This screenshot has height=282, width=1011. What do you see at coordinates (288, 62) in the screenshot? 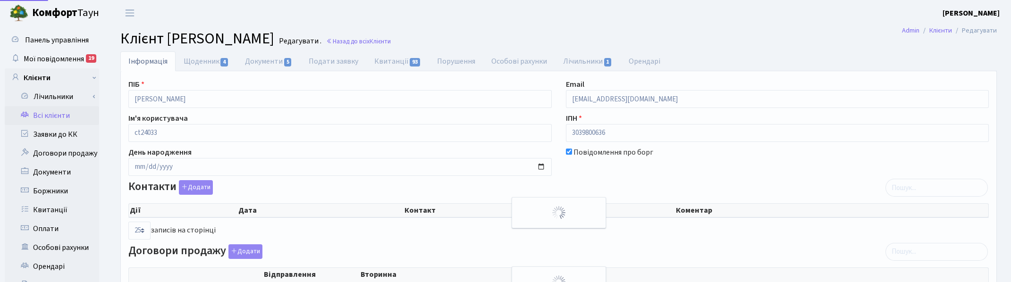
I see `span: 5` at bounding box center [288, 62].